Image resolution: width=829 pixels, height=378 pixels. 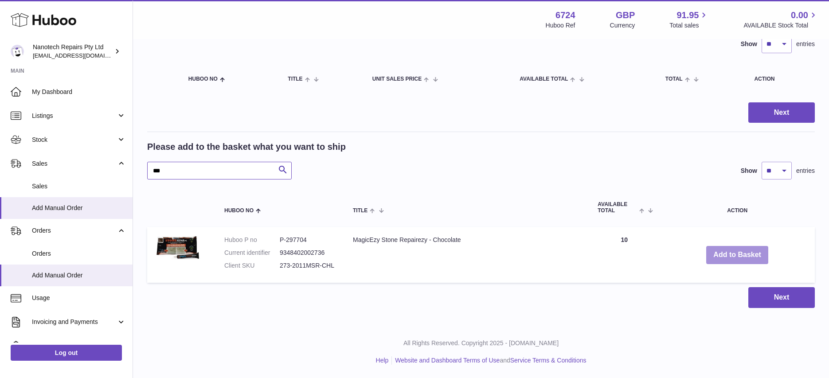 I want to click on a: Website and Dashboard Terms of Use, so click(x=447, y=360).